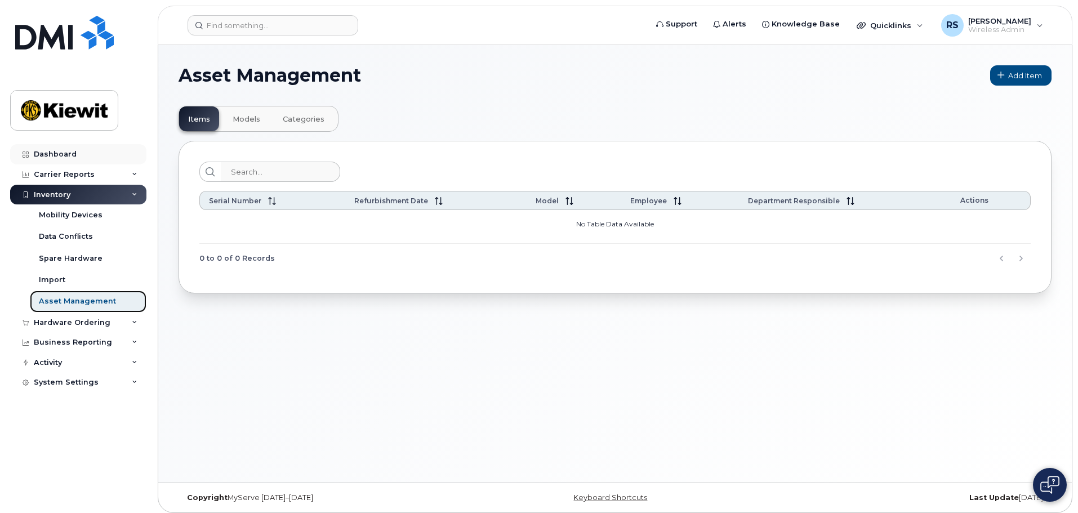 Image resolution: width=1078 pixels, height=513 pixels. Describe the element at coordinates (610, 497) in the screenshot. I see `a: Keyboard Shortcuts` at that location.